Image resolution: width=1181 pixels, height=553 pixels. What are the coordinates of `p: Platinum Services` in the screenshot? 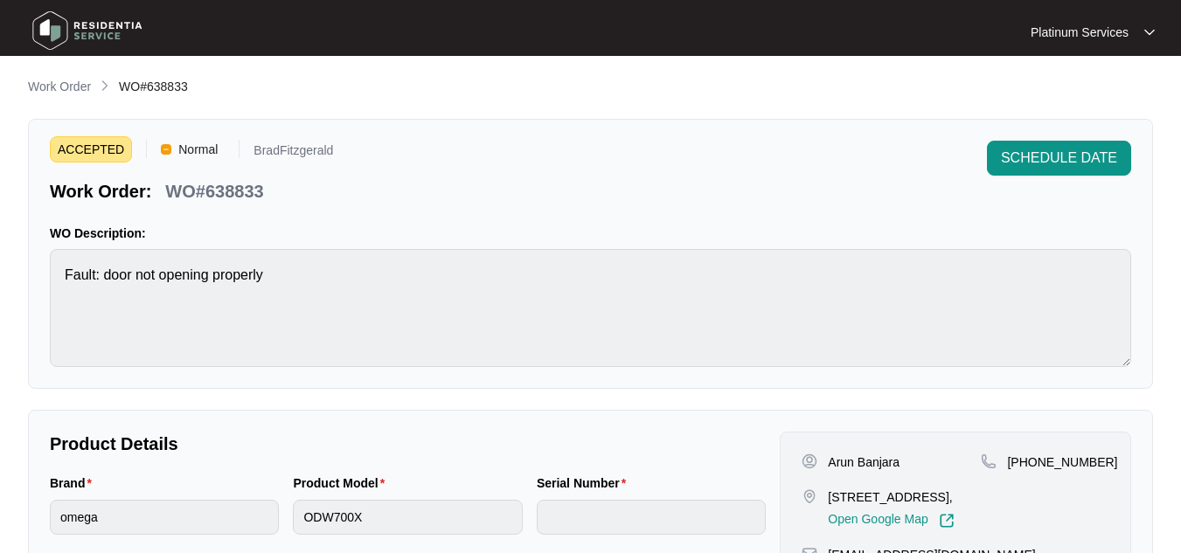 It's located at (1079, 32).